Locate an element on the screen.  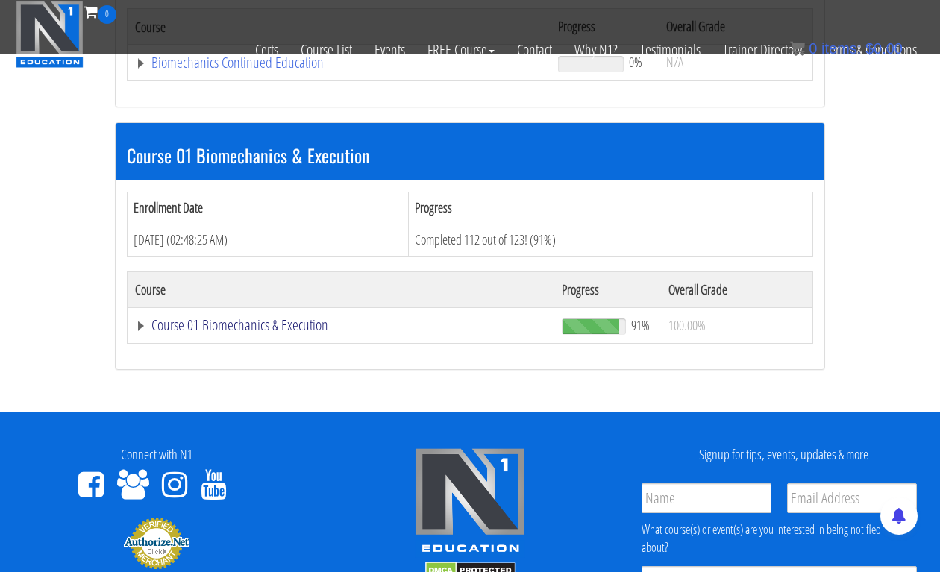
th: Enrollment Date is located at coordinates (268, 208).